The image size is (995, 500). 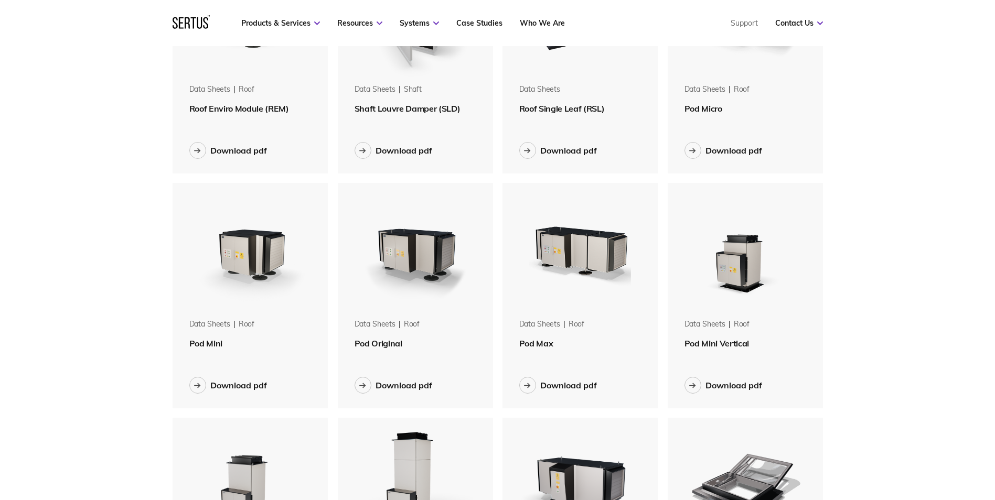 What do you see at coordinates (413, 90) in the screenshot?
I see `div: shaft` at bounding box center [413, 90].